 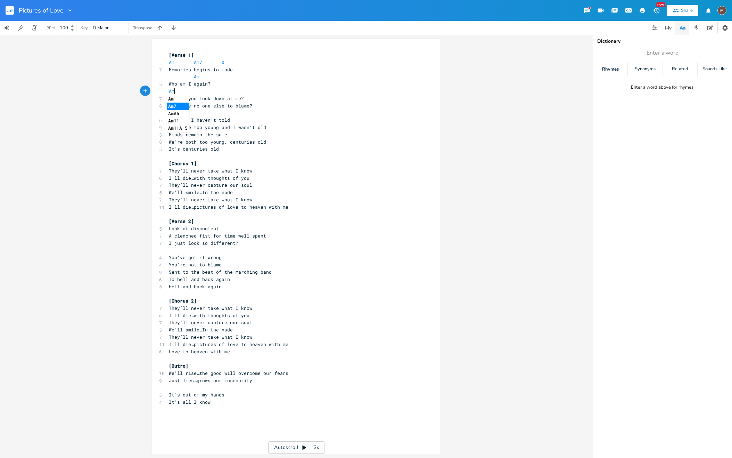 What do you see at coordinates (722, 10) in the screenshot?
I see `div: mirano` at bounding box center [722, 10].